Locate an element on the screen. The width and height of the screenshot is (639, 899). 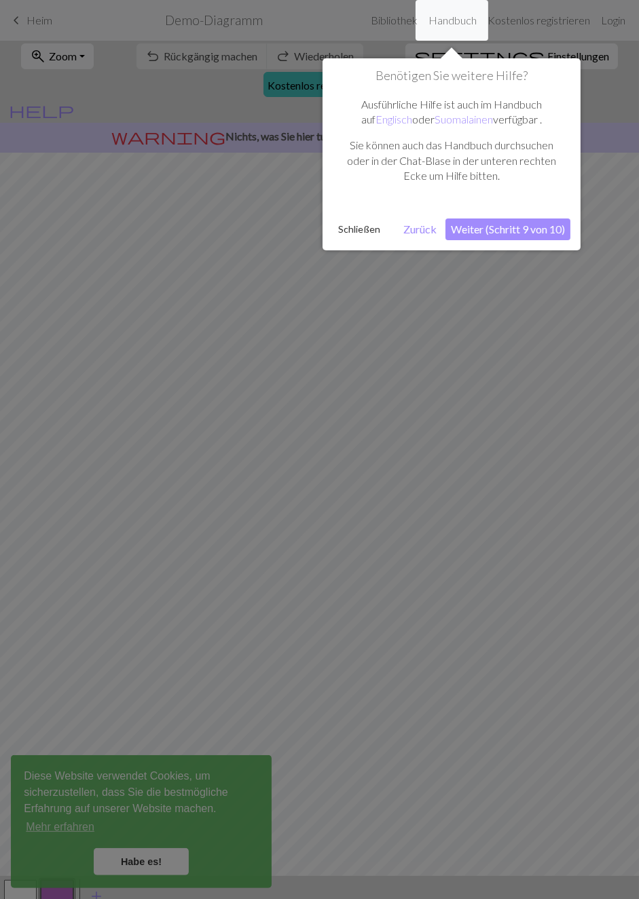
button: Weiter (Schritt 9 von 10) is located at coordinates (508, 229).